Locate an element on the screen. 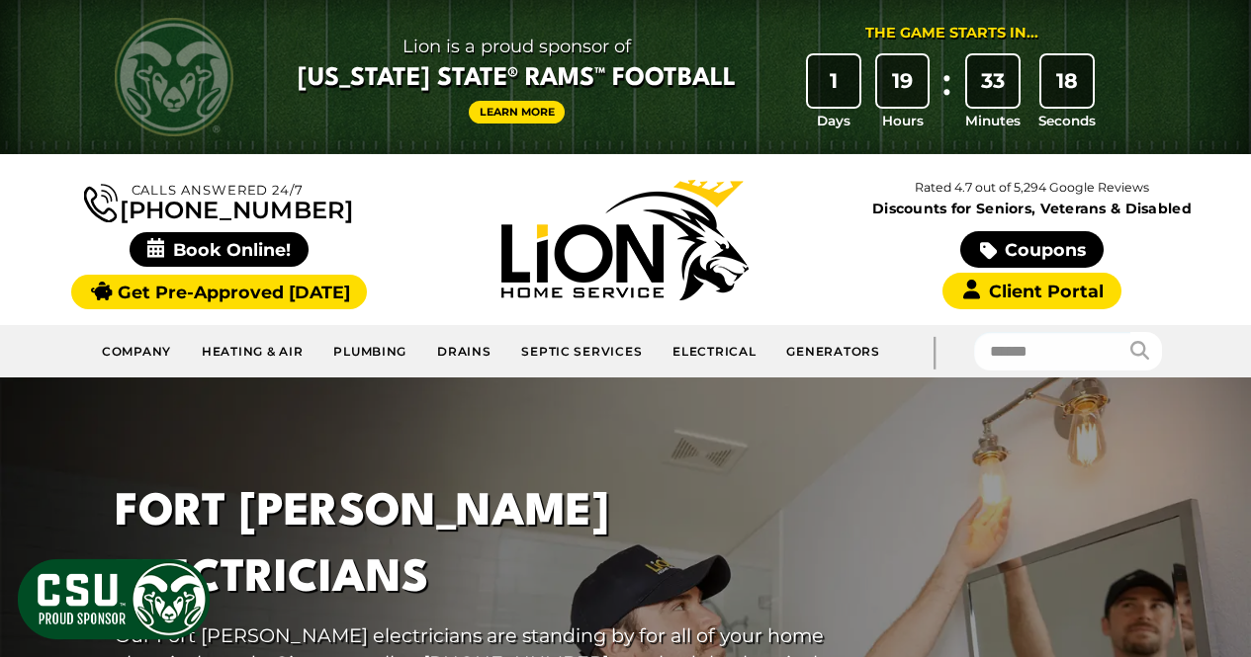 The image size is (1251, 657). p: Rated 4.7 out of 5,294 Google Reviews is located at coordinates (1031, 188).